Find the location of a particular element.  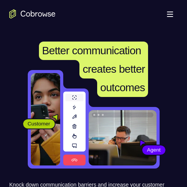

span: Customer is located at coordinates (39, 124).